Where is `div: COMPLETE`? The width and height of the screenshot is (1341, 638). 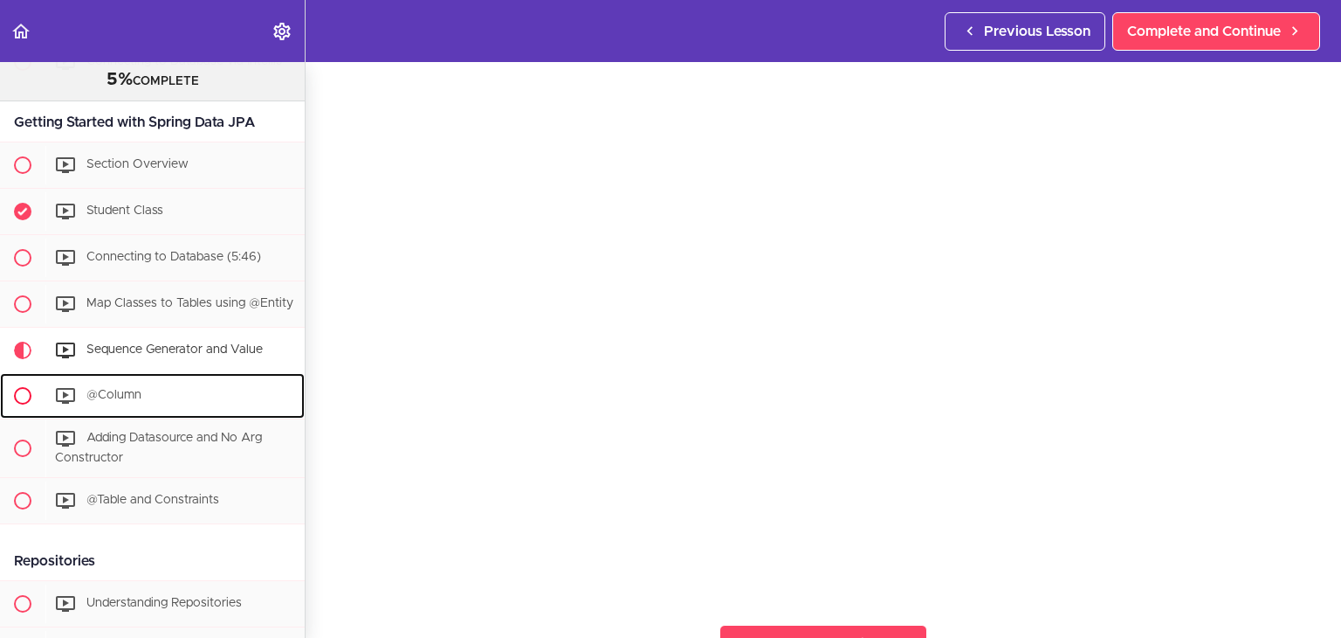
div: COMPLETE is located at coordinates (152, 80).